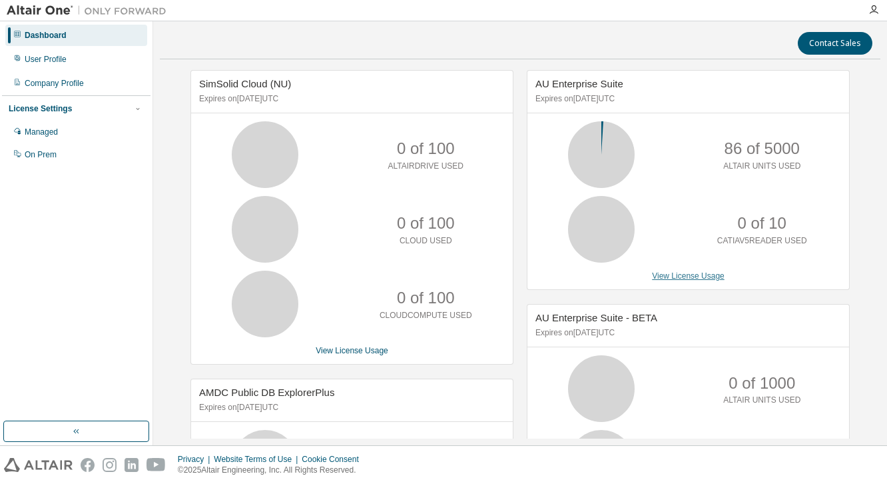 The image size is (887, 484). Describe the element at coordinates (38, 464) in the screenshot. I see `img: altair_logo.svg` at that location.